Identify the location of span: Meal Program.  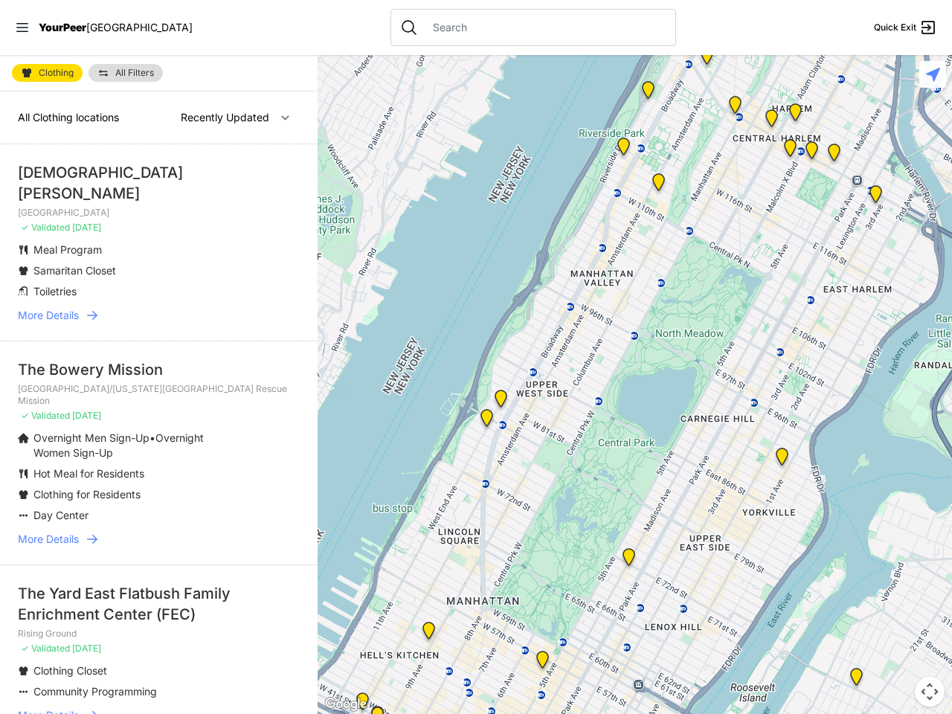
(68, 249).